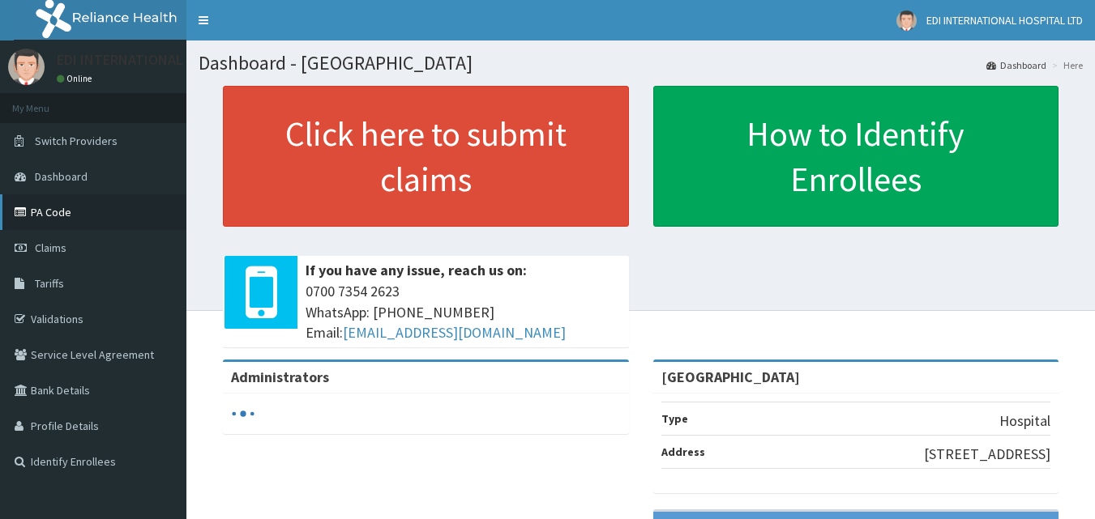  I want to click on a: Dashboard, so click(1016, 65).